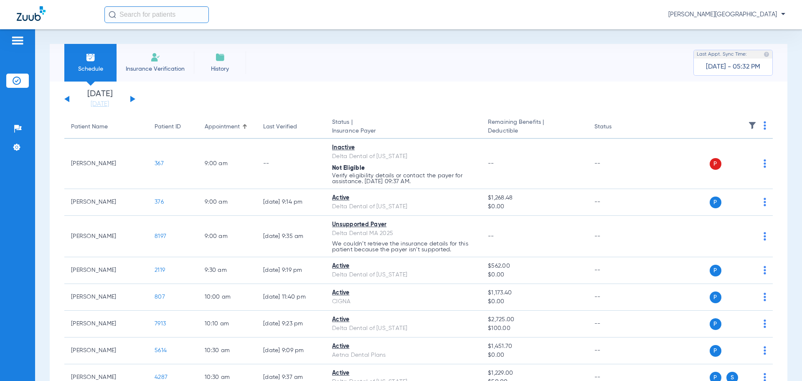 The image size is (802, 381). What do you see at coordinates (112, 15) in the screenshot?
I see `img: Search Icon` at bounding box center [112, 15].